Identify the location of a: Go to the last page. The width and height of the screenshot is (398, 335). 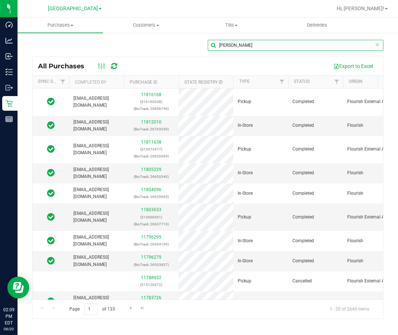
(143, 308).